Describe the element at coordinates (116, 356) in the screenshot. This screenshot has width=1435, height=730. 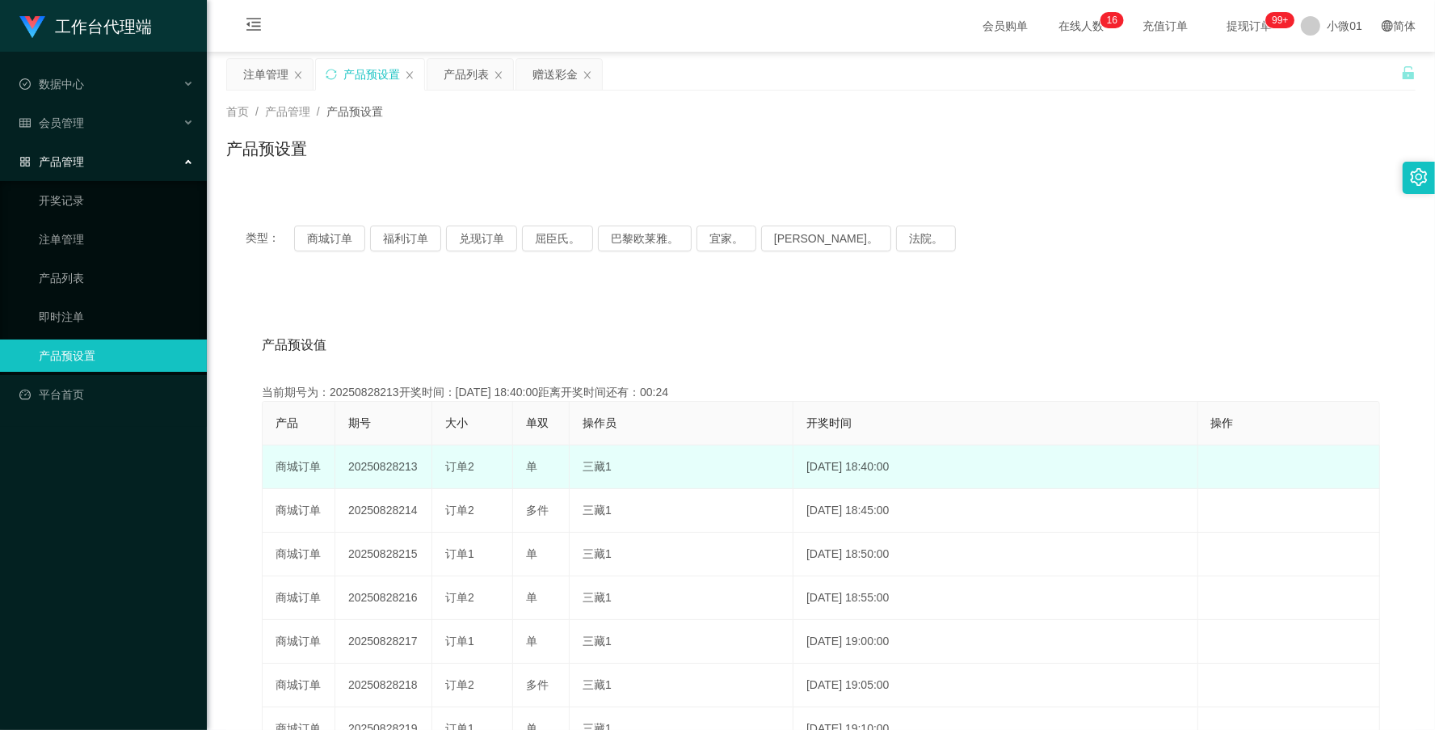
I see `a: 产品预设置` at that location.